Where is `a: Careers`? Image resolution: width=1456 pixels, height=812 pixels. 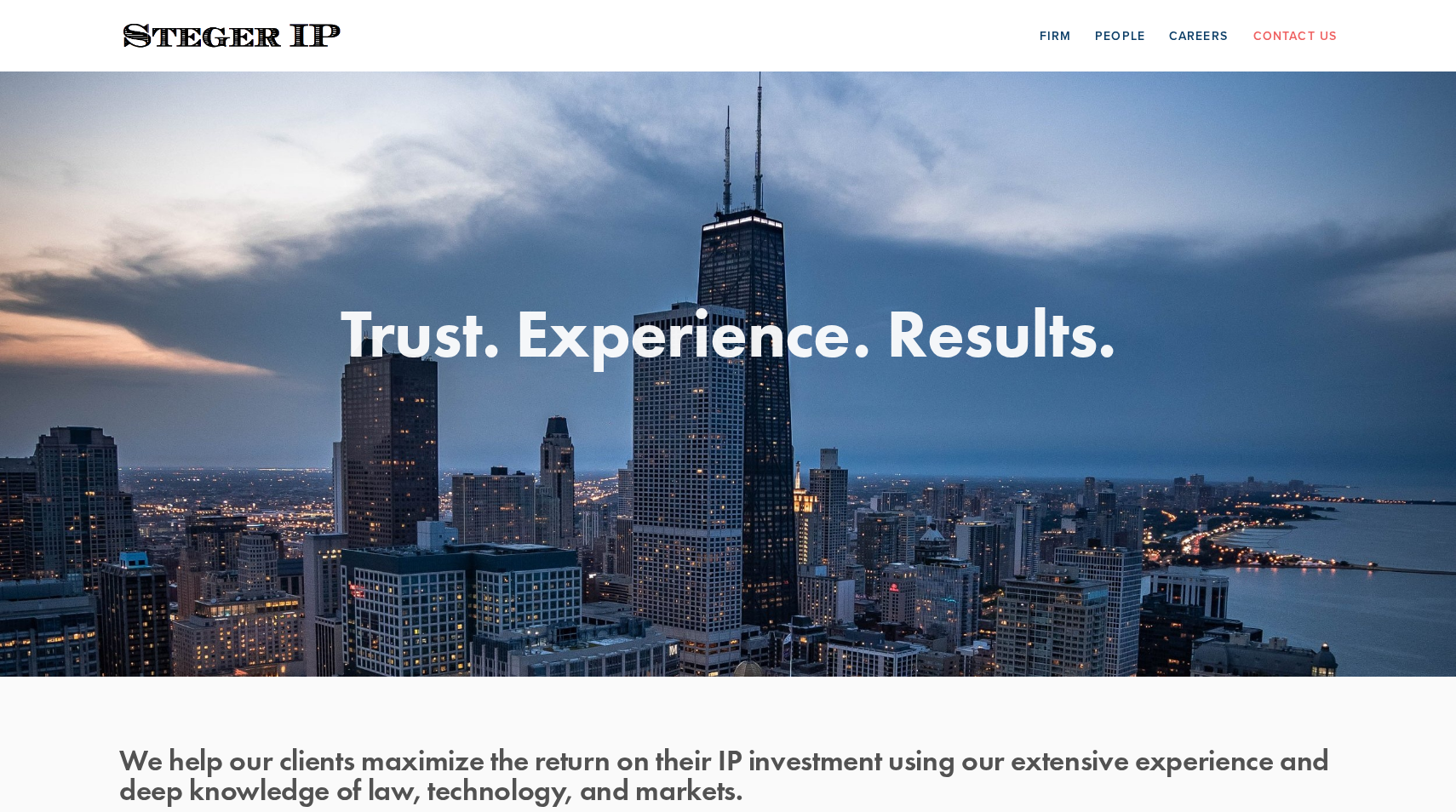 a: Careers is located at coordinates (1198, 35).